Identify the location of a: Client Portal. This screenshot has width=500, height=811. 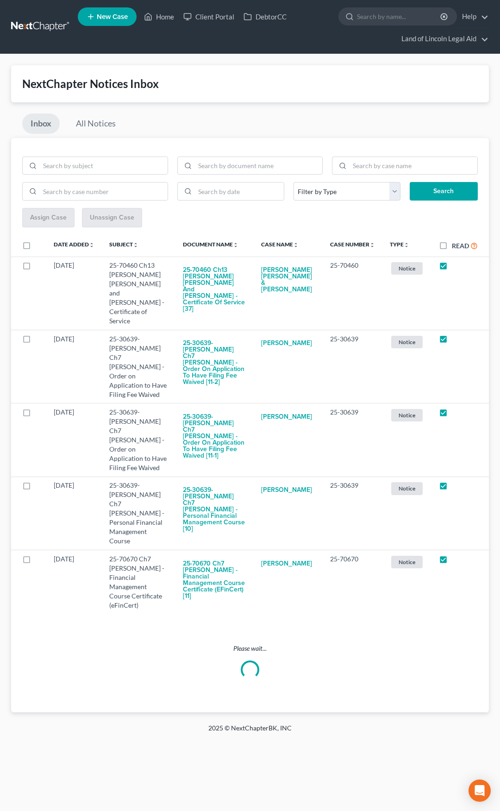
(209, 17).